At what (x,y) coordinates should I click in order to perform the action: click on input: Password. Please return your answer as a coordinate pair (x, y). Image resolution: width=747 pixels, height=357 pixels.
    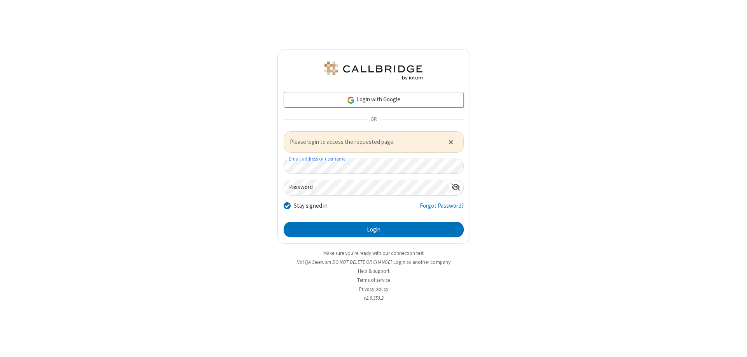
    Looking at the image, I should click on (366, 187).